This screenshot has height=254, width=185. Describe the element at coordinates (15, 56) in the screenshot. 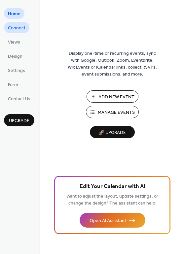

I see `span: Design` at that location.